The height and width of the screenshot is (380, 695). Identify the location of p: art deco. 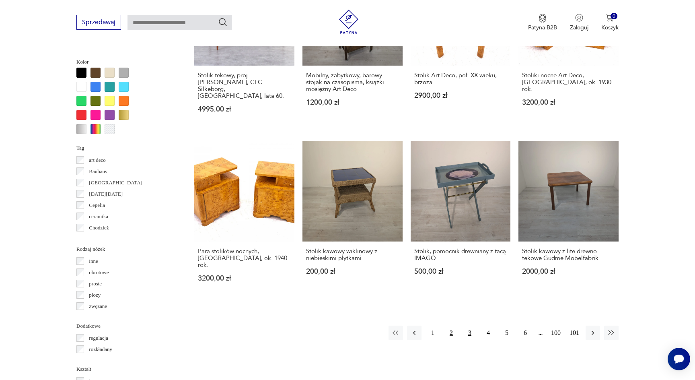
(97, 160).